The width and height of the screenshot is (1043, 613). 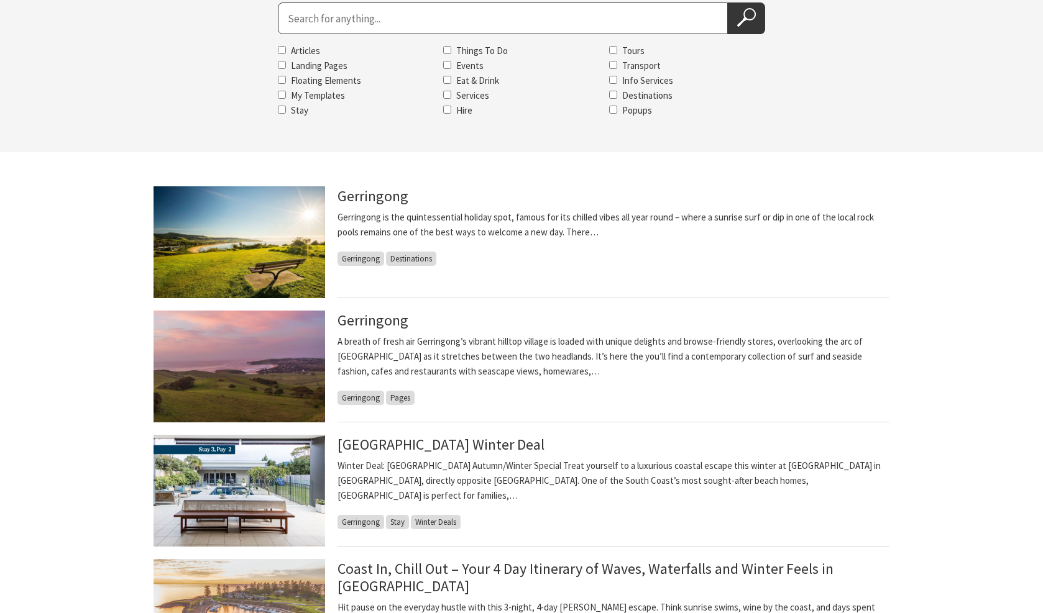 What do you see at coordinates (641, 65) in the screenshot?
I see `label: Transport` at bounding box center [641, 65].